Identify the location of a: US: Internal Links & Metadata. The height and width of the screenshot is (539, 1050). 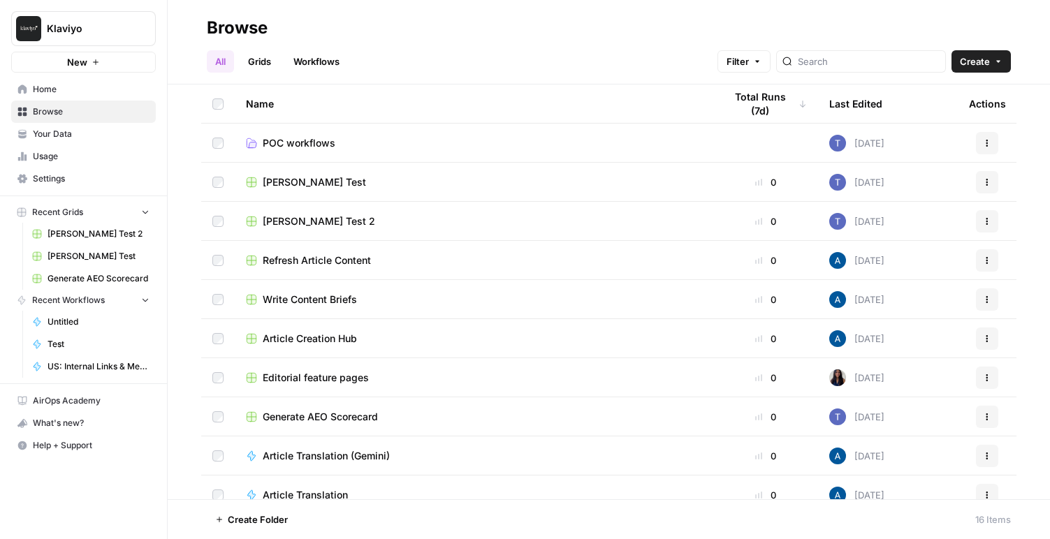
(91, 367).